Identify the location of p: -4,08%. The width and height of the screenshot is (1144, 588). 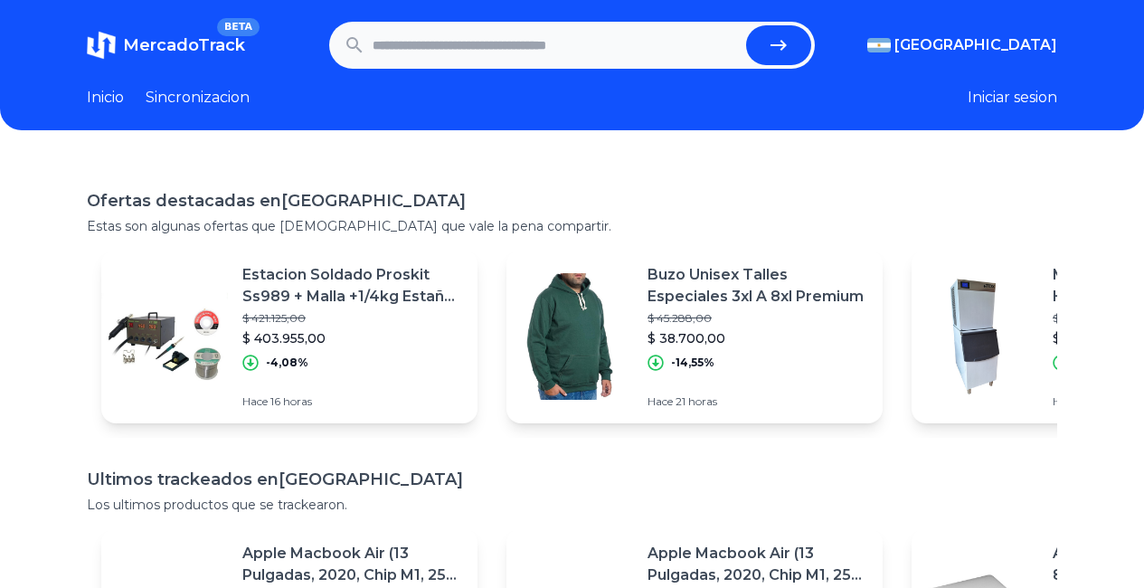
(287, 363).